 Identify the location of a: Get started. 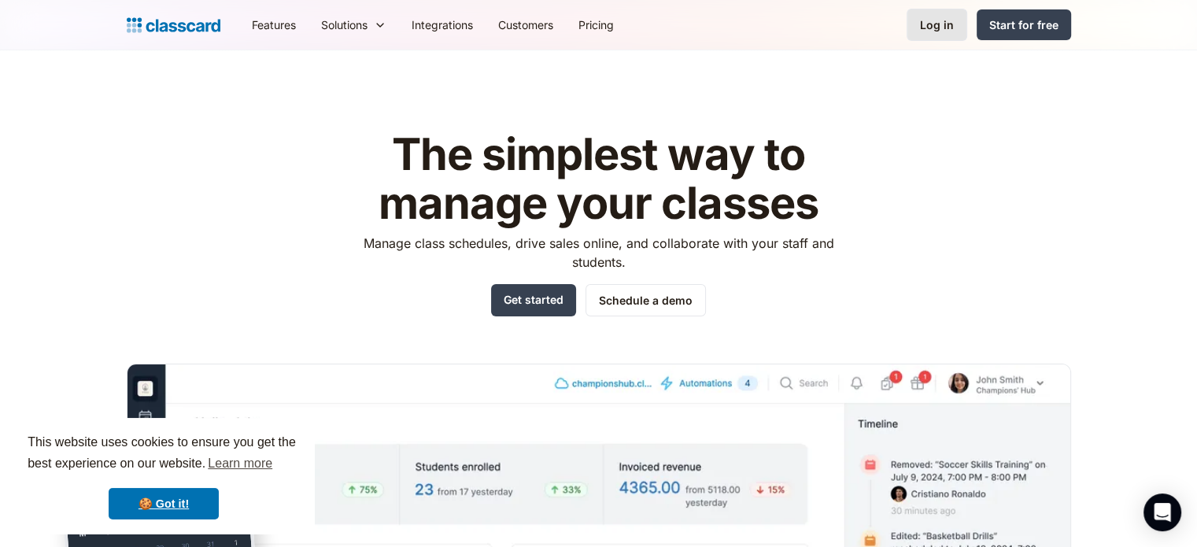
(533, 300).